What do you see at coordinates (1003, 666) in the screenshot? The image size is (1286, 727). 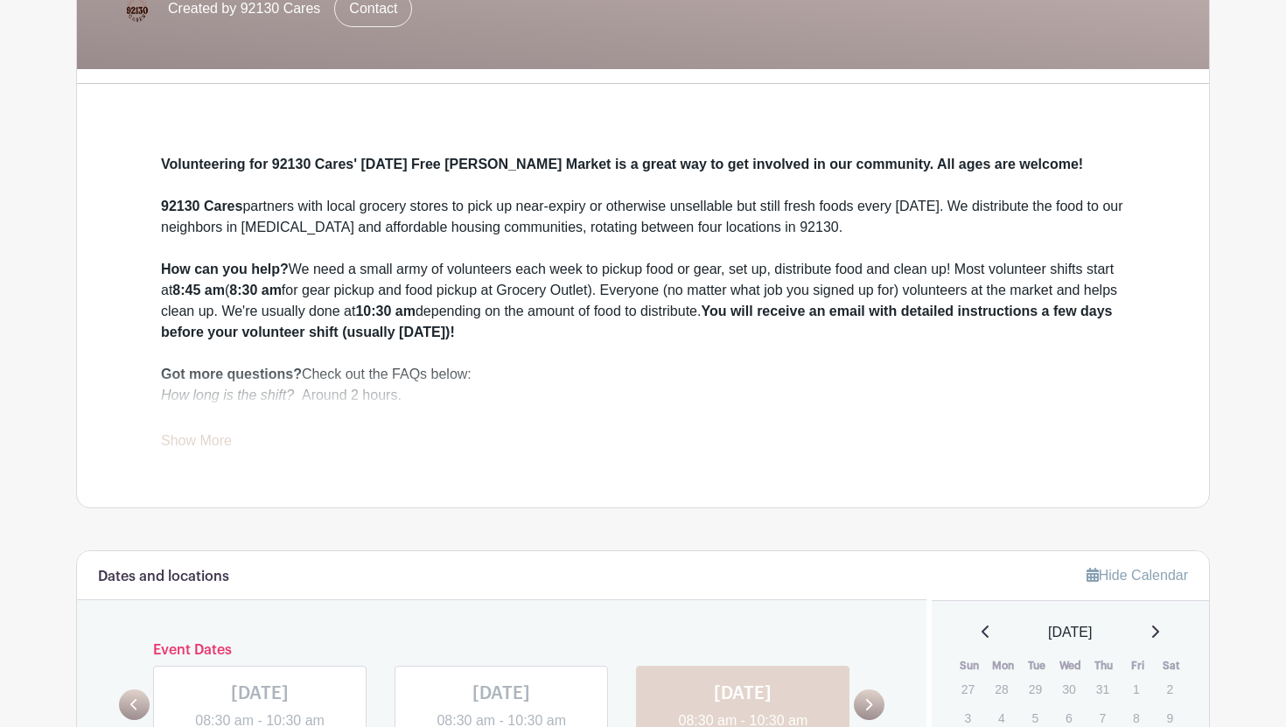 I see `th: Mon` at bounding box center [1003, 666].